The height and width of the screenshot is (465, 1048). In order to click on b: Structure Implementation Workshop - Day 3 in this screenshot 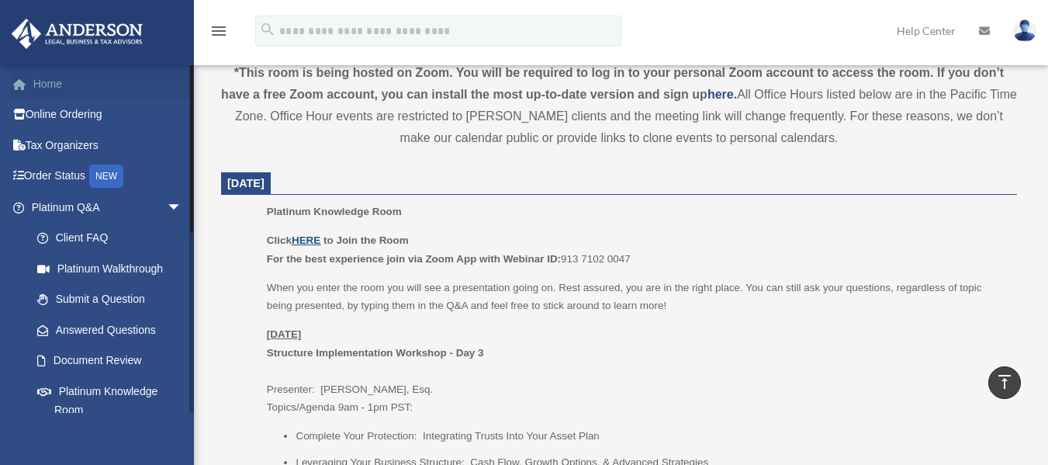, I will do `click(375, 352)`.